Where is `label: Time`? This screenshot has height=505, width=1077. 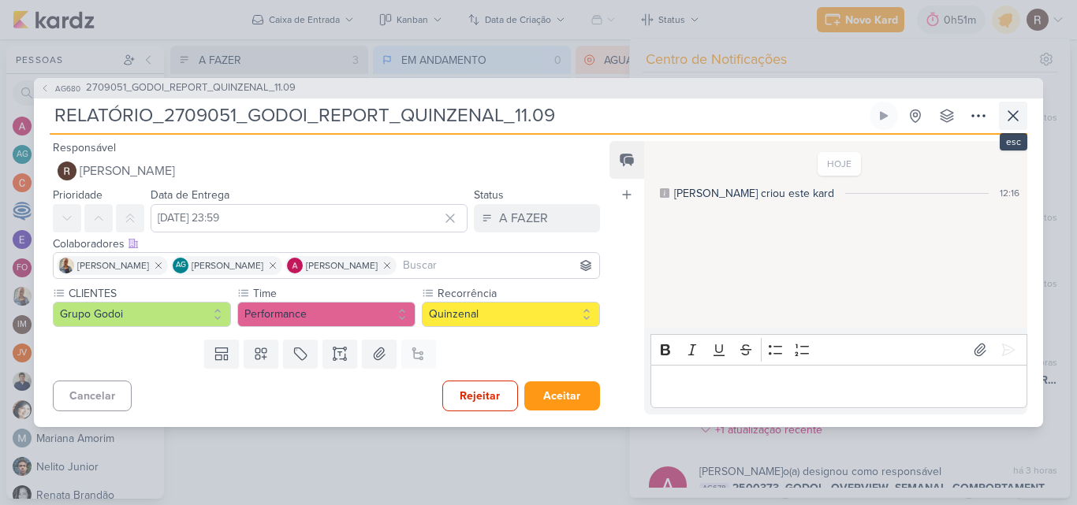
label: Time is located at coordinates (333, 293).